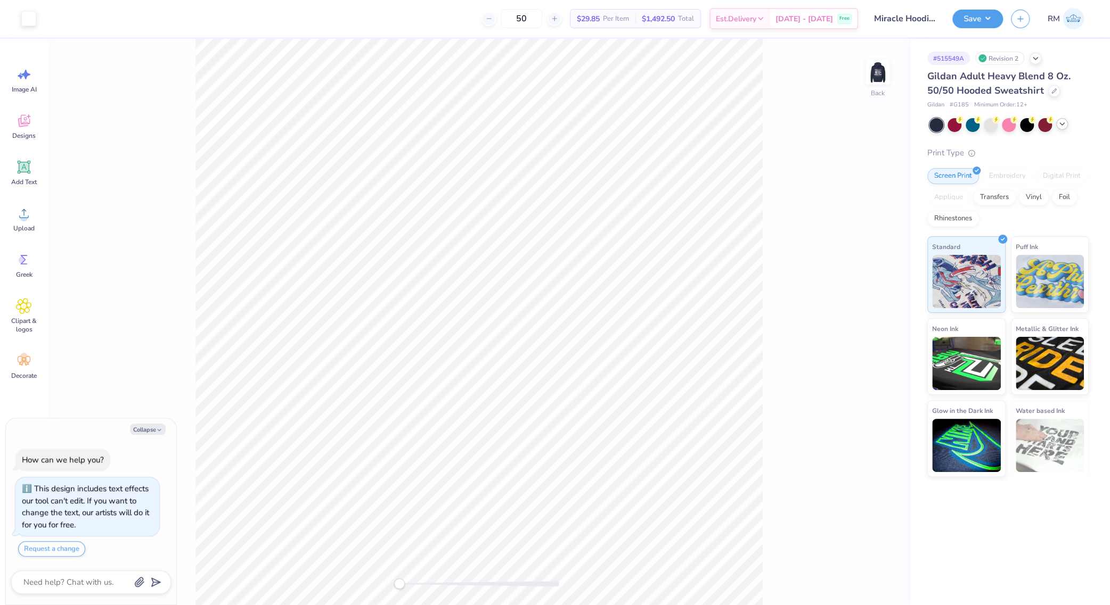  What do you see at coordinates (1033, 198) in the screenshot?
I see `div: Vinyl` at bounding box center [1033, 198].